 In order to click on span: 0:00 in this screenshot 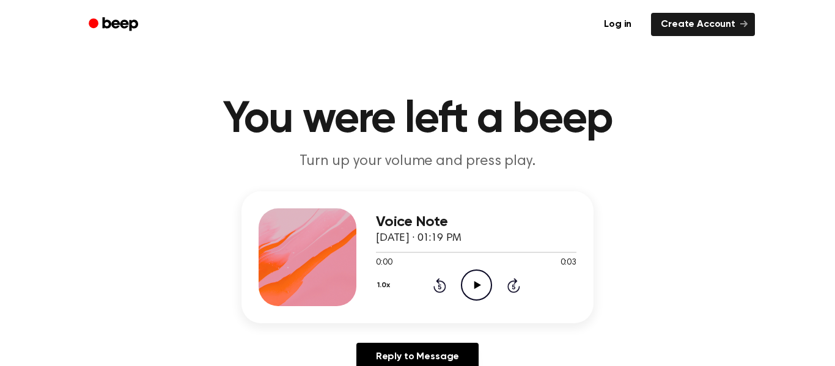, I will do `click(384, 263)`.